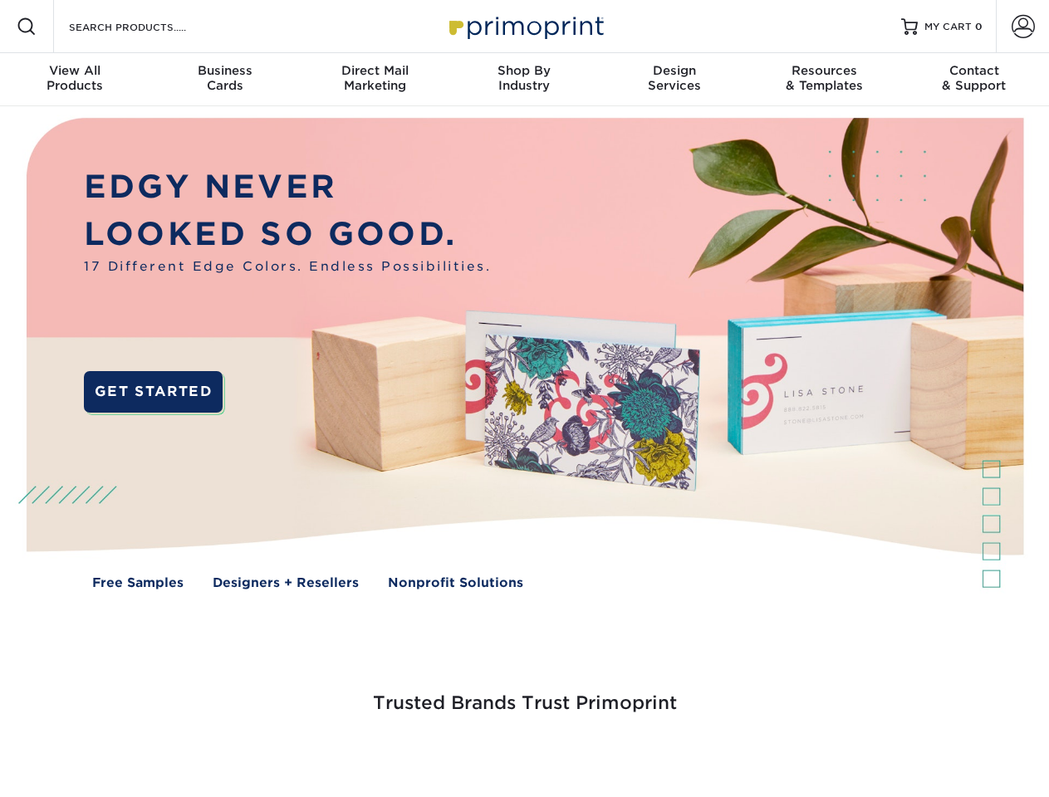  What do you see at coordinates (581, 758) in the screenshot?
I see `img: Mini` at bounding box center [581, 758].